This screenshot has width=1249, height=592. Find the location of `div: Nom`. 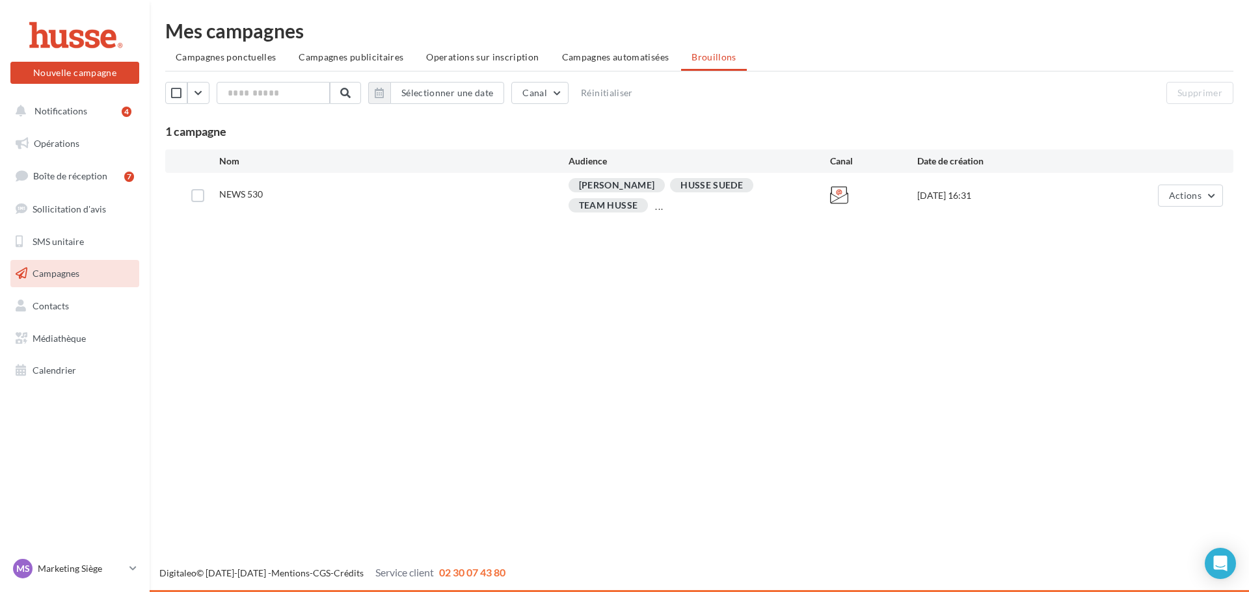

div: Nom is located at coordinates (393, 161).